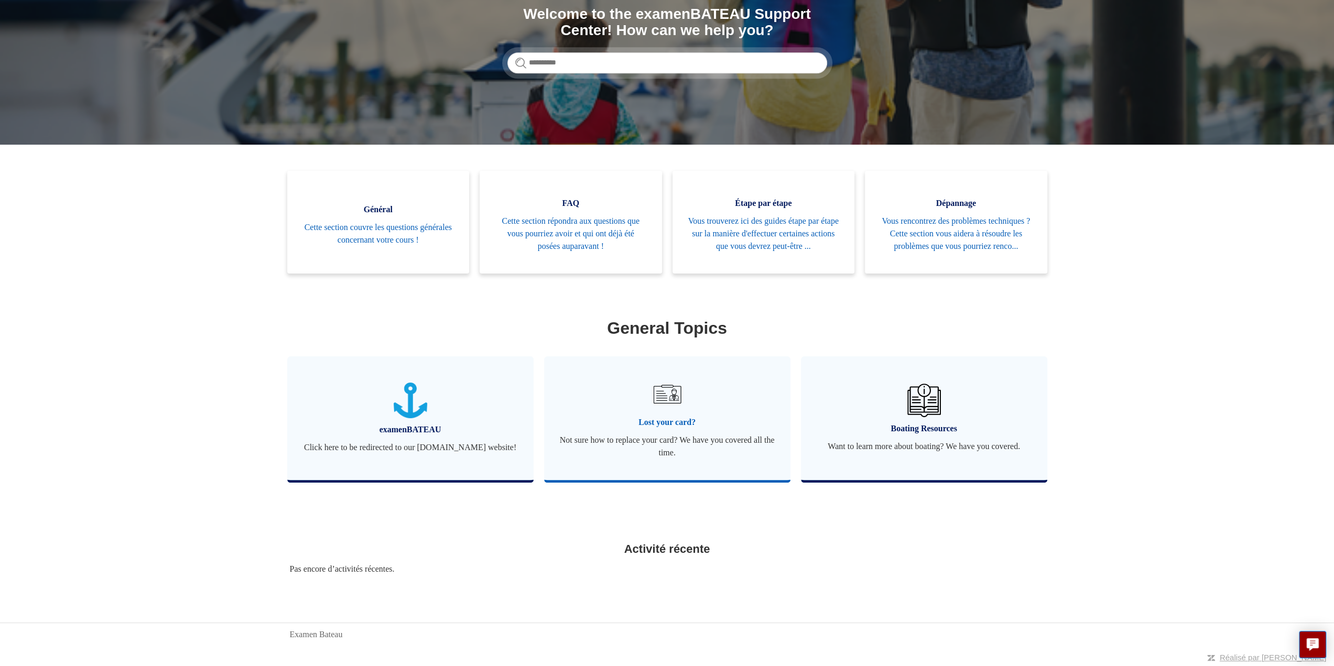 Image resolution: width=1334 pixels, height=666 pixels. I want to click on span: Dépannage, so click(956, 203).